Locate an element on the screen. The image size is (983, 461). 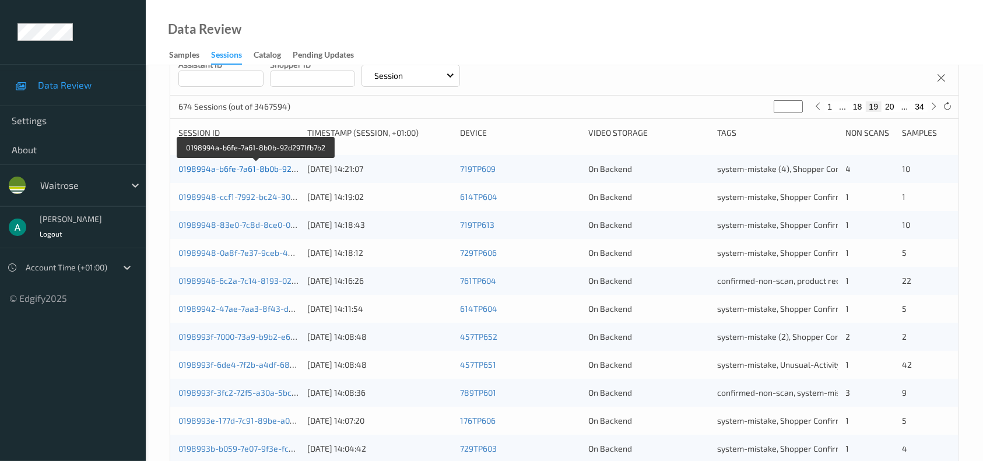
a: 457TP651 is located at coordinates (478, 364).